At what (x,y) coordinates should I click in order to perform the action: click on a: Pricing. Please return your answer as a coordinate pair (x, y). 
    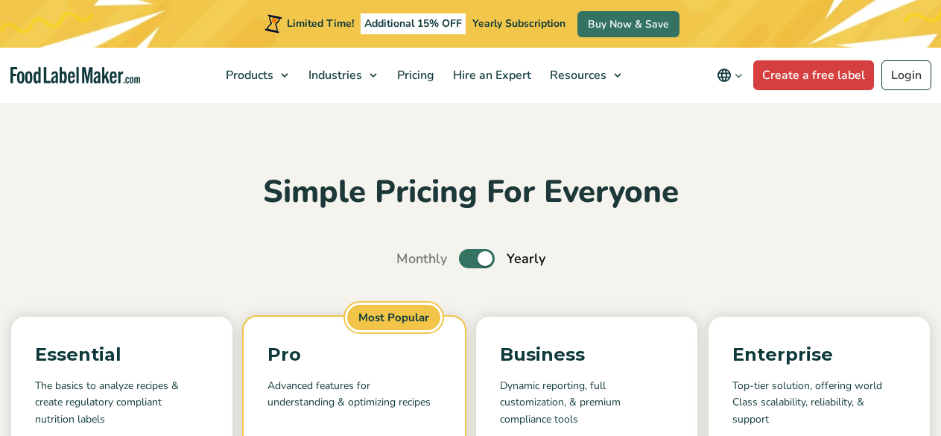
    Looking at the image, I should click on (414, 75).